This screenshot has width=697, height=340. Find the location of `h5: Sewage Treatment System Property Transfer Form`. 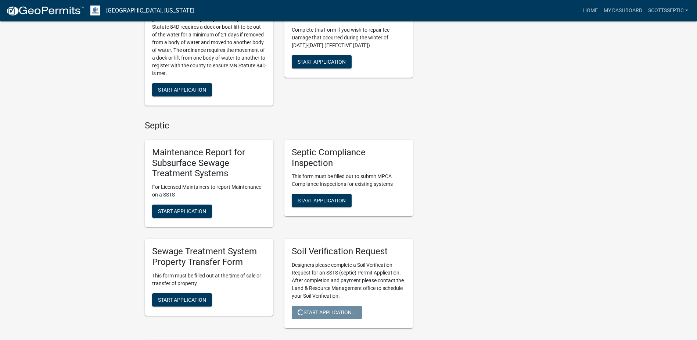

h5: Sewage Treatment System Property Transfer Form is located at coordinates (209, 256).